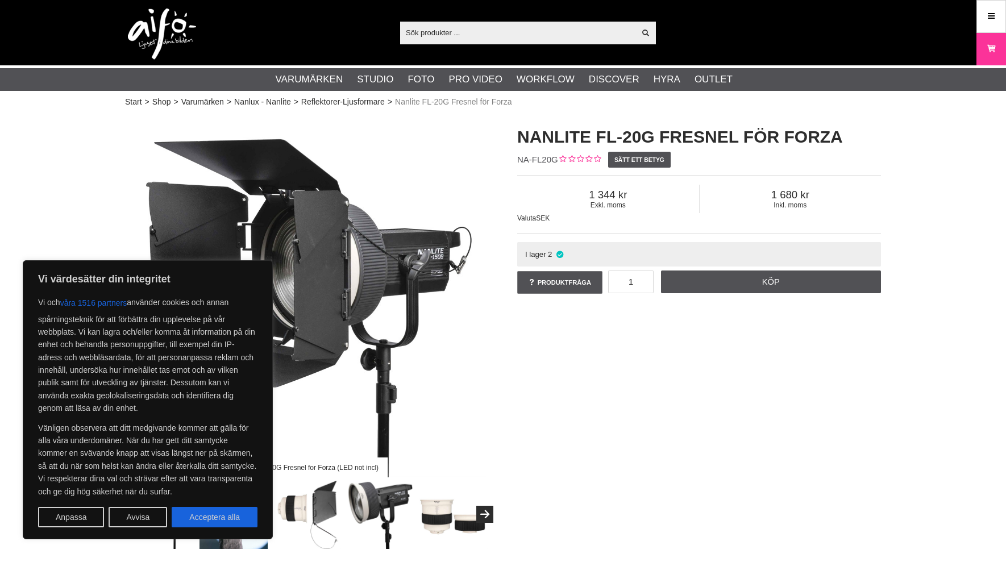 Image resolution: width=1006 pixels, height=562 pixels. What do you see at coordinates (771, 282) in the screenshot?
I see `a: Köp` at bounding box center [771, 282].